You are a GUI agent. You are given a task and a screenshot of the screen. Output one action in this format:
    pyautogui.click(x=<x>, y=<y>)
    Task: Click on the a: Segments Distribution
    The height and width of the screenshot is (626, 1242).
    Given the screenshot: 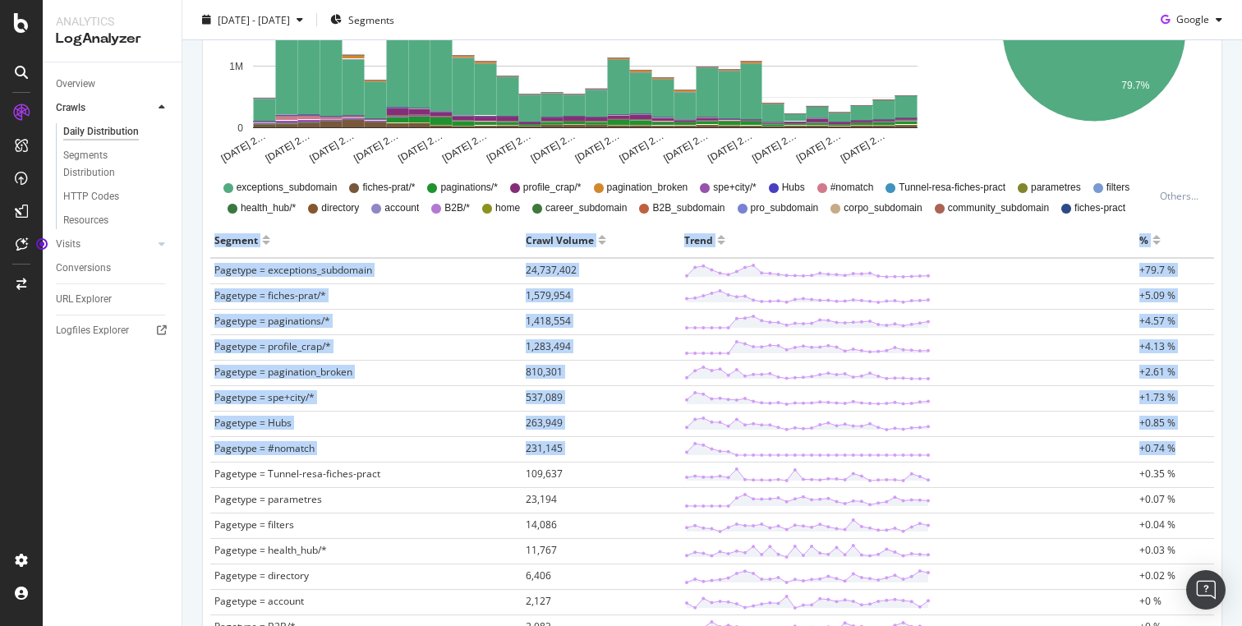 What is the action you would take?
    pyautogui.click(x=117, y=164)
    